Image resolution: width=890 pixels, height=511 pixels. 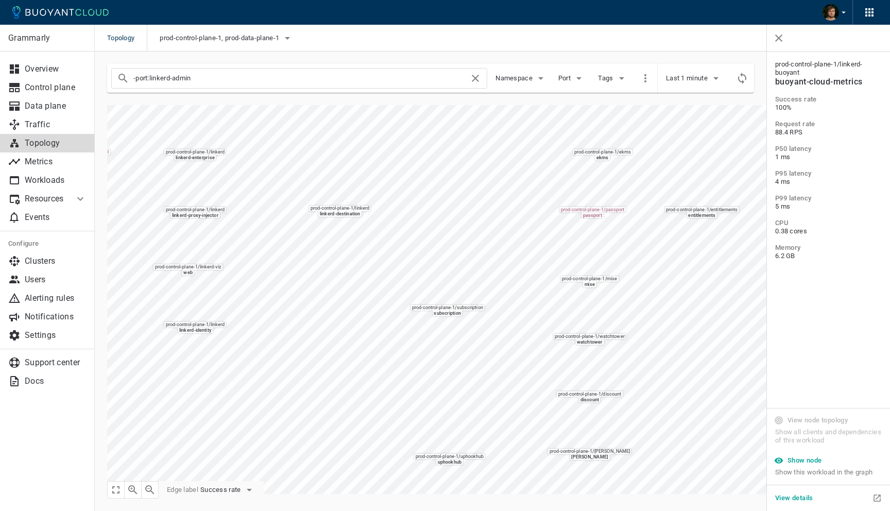 I want to click on span: 6.2 GB, so click(x=828, y=256).